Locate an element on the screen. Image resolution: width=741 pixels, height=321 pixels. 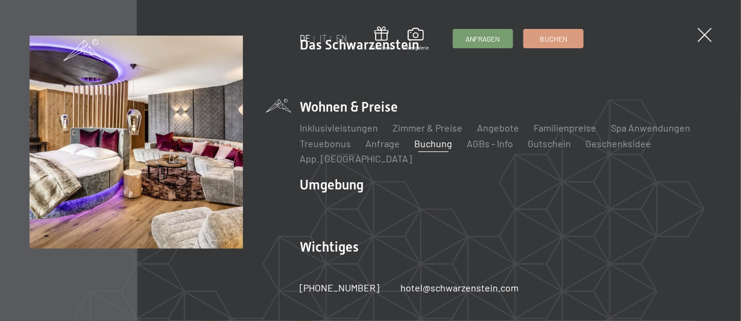
span: Buchen is located at coordinates (553, 39).